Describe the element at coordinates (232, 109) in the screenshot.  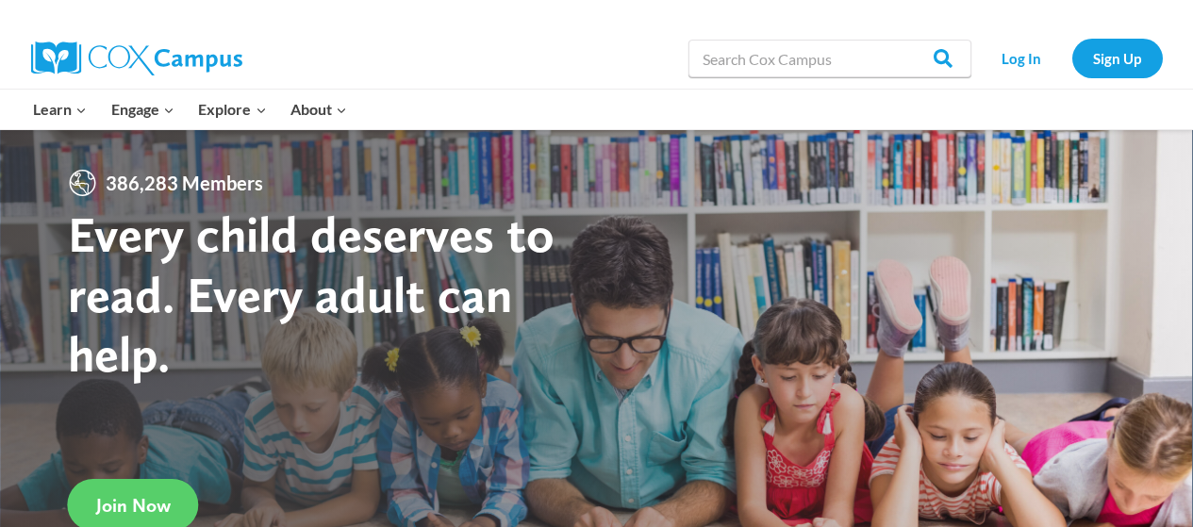
I see `span: Explore` at that location.